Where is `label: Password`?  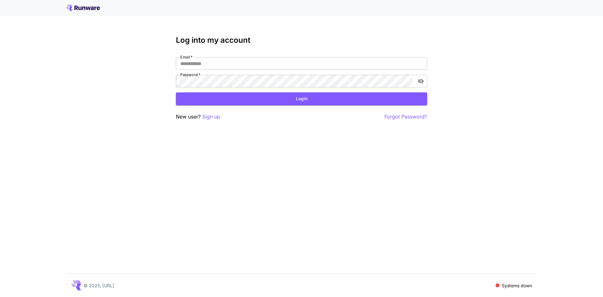 label: Password is located at coordinates (190, 74).